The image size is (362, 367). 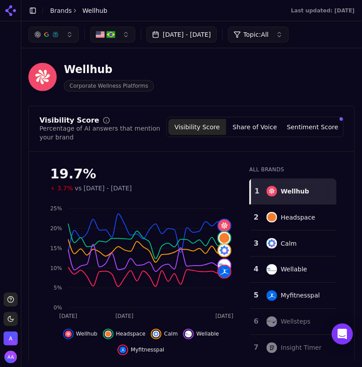 What do you see at coordinates (255, 244) in the screenshot?
I see `div: 3` at bounding box center [255, 244].